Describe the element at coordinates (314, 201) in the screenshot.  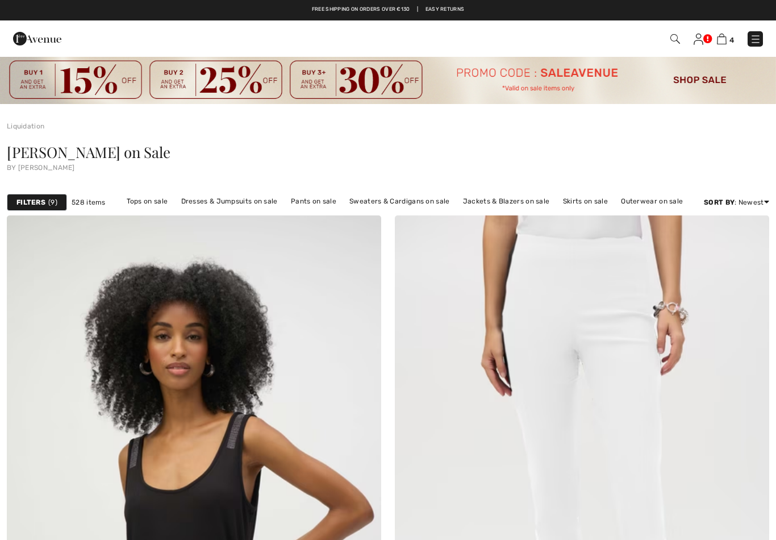
I see `a: Pants on sale` at that location.